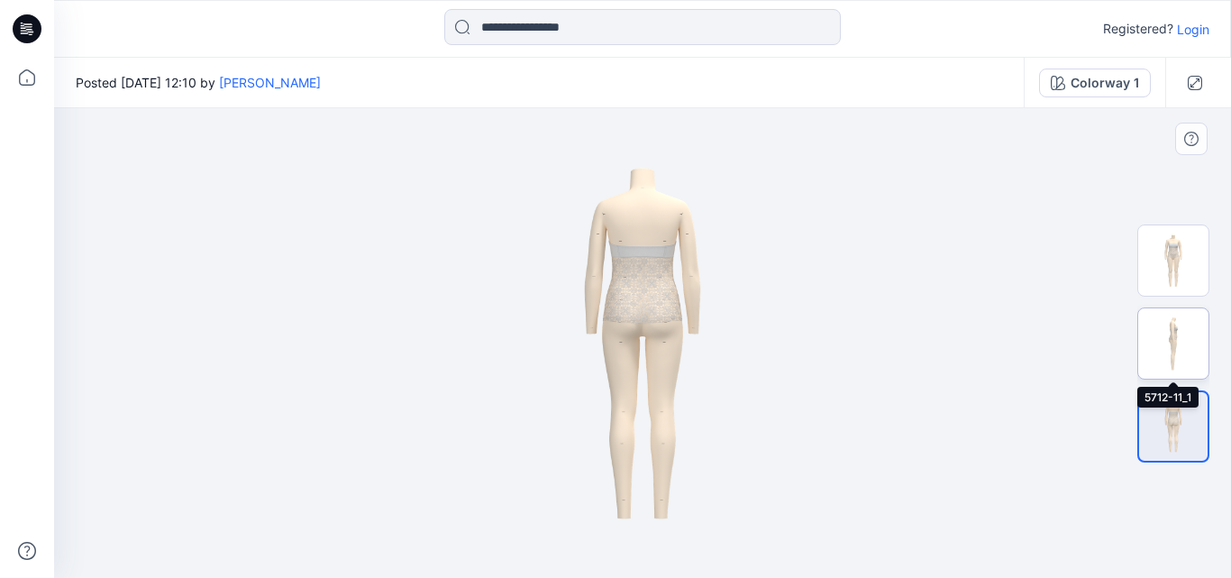 This screenshot has height=578, width=1231. What do you see at coordinates (643, 342) in the screenshot?
I see `img: eyJhbGciOiJIUzI1NiIsImtpZCI6IjAiLCJzbHQiOiJzZXMiLCJ0eXAiOiJKV1QifQ.eyJkYXRhIjp7InR5cGUiOiJzdG9yYW...` at bounding box center [643, 342].